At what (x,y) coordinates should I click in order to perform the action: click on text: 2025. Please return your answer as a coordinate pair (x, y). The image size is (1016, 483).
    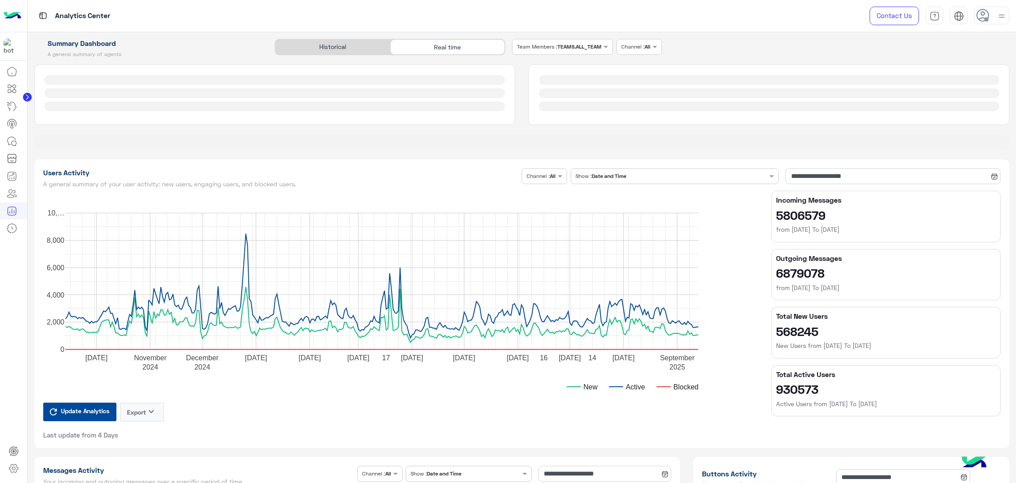
    Looking at the image, I should click on (678, 367).